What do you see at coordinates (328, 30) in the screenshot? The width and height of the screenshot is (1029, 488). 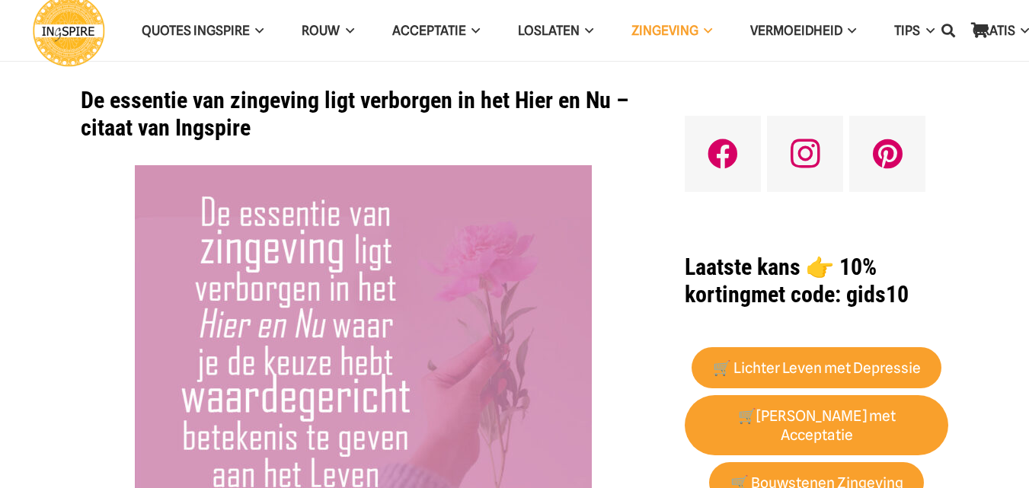 I see `a: ROUWROUW Menu` at bounding box center [328, 30].